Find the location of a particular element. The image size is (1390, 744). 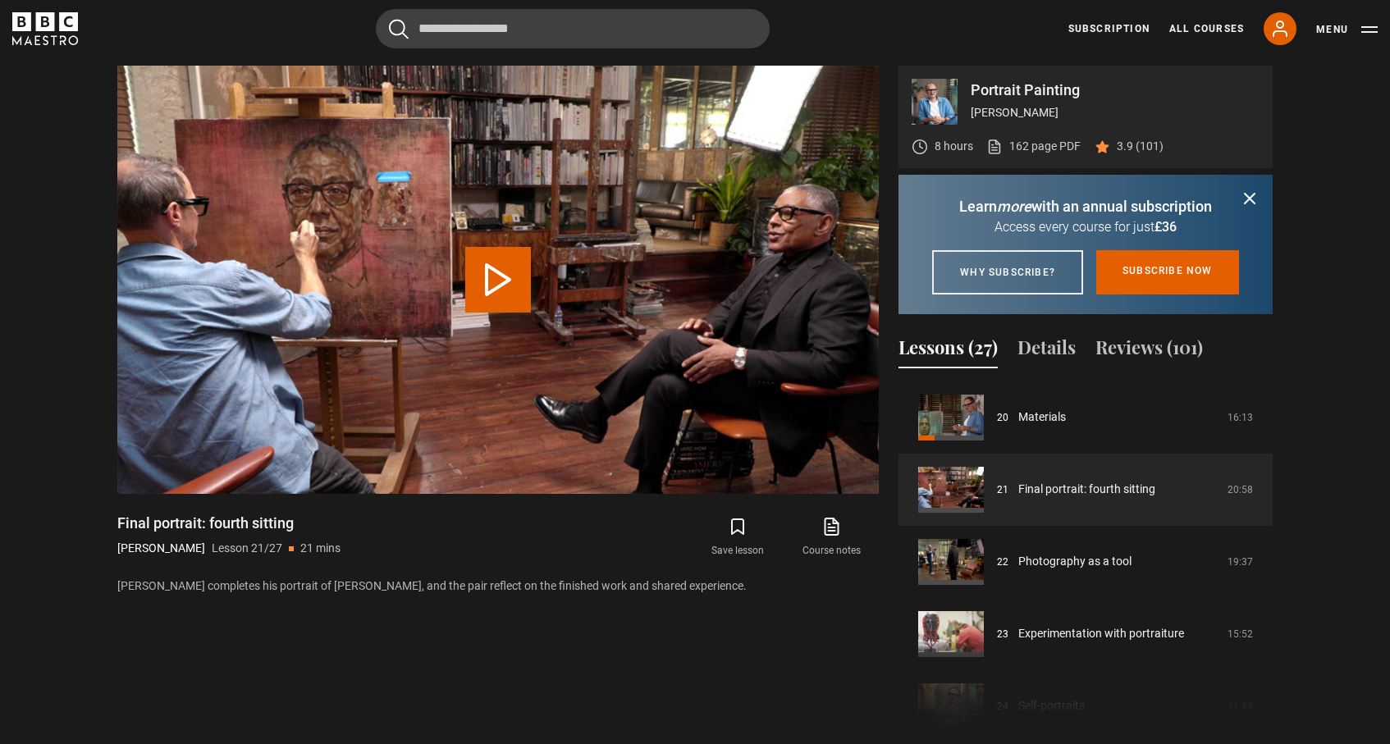

span: £36 is located at coordinates (1165, 226).